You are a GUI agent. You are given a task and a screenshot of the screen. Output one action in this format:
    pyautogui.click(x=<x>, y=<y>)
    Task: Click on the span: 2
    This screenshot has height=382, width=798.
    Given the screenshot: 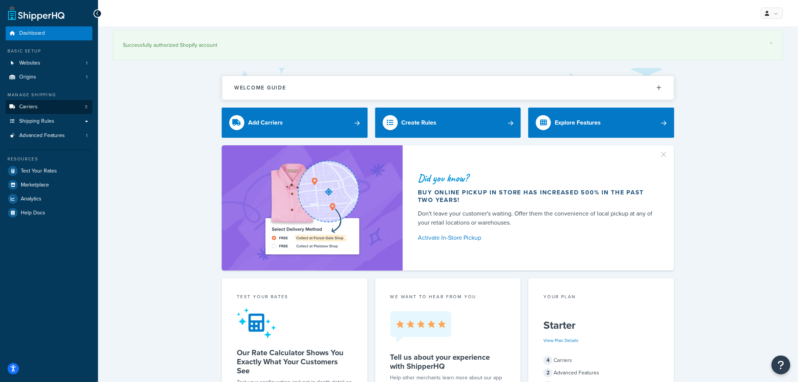 What is the action you would take?
    pyautogui.click(x=548, y=373)
    